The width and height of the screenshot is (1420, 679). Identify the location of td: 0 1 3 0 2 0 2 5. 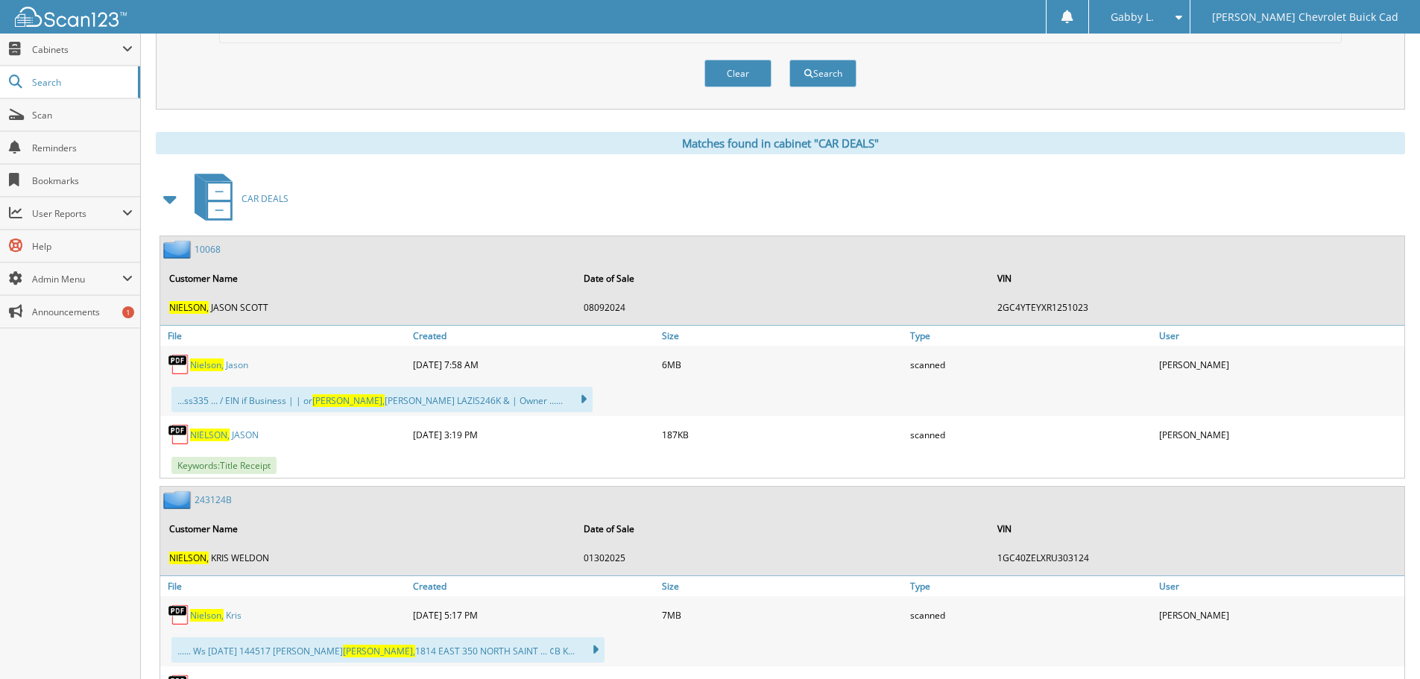
(783, 558).